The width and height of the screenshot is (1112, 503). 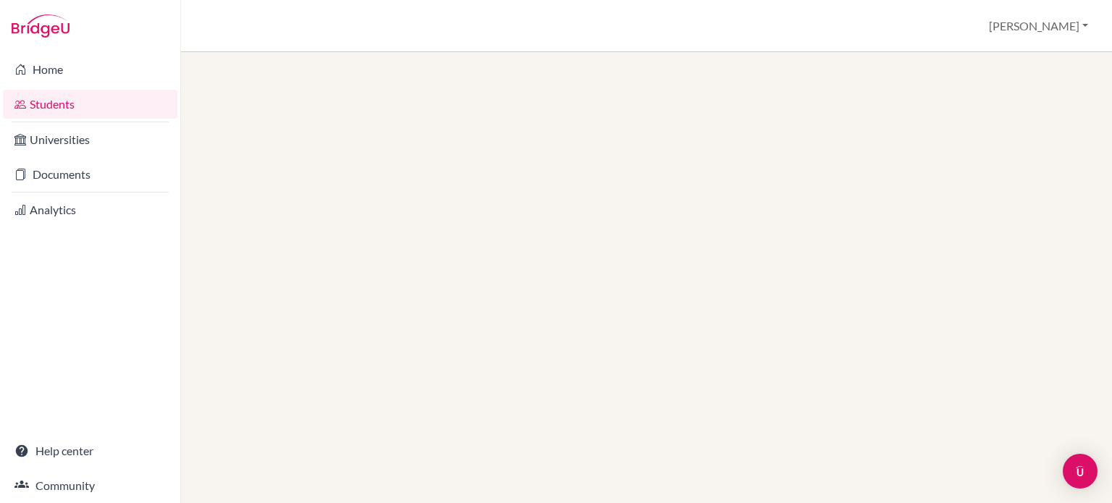 I want to click on div: Open Intercom Messenger, so click(x=1080, y=471).